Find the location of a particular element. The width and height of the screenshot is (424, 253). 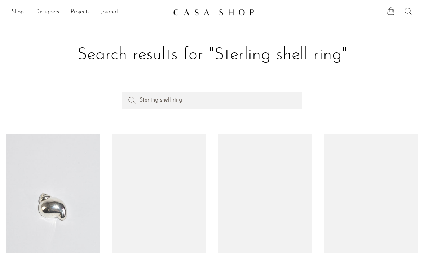

a: Designers is located at coordinates (47, 12).